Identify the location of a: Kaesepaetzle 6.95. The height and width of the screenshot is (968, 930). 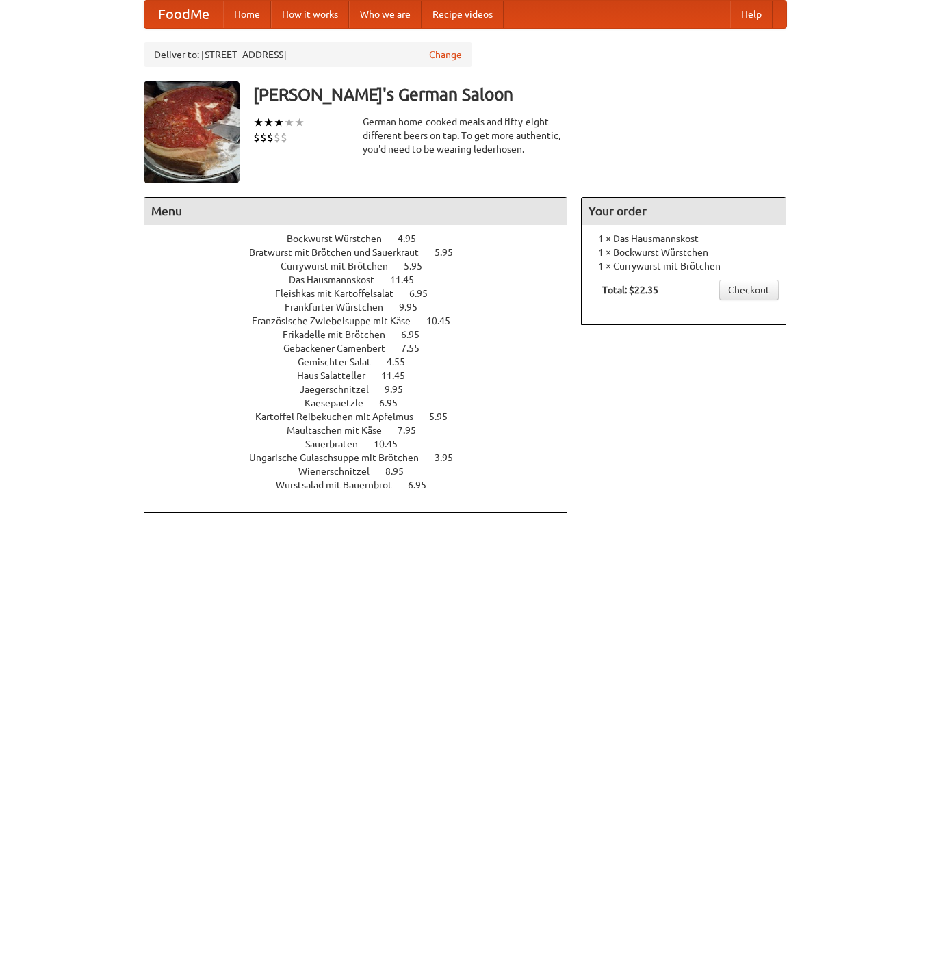
(363, 403).